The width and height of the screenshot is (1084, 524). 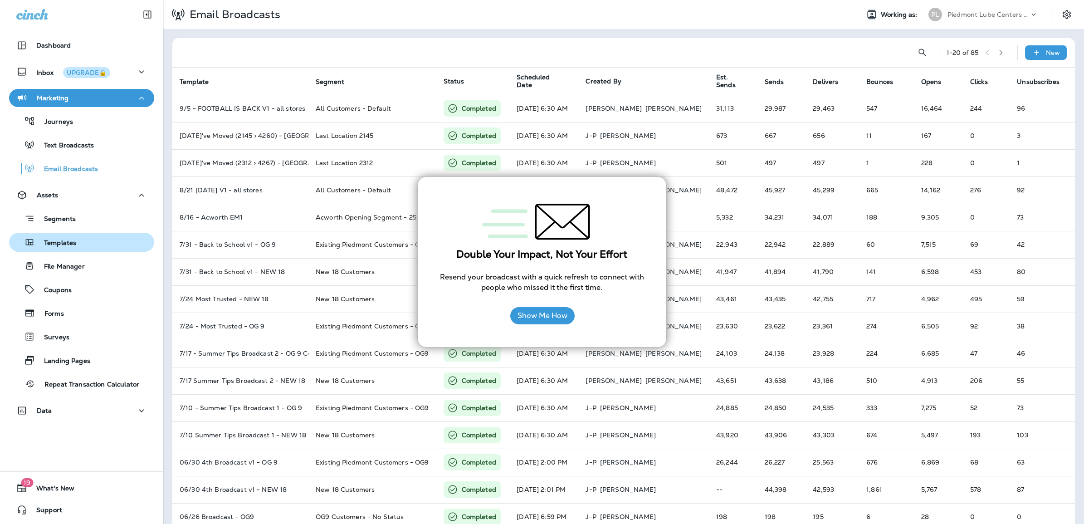 I want to click on p: Segments, so click(x=55, y=220).